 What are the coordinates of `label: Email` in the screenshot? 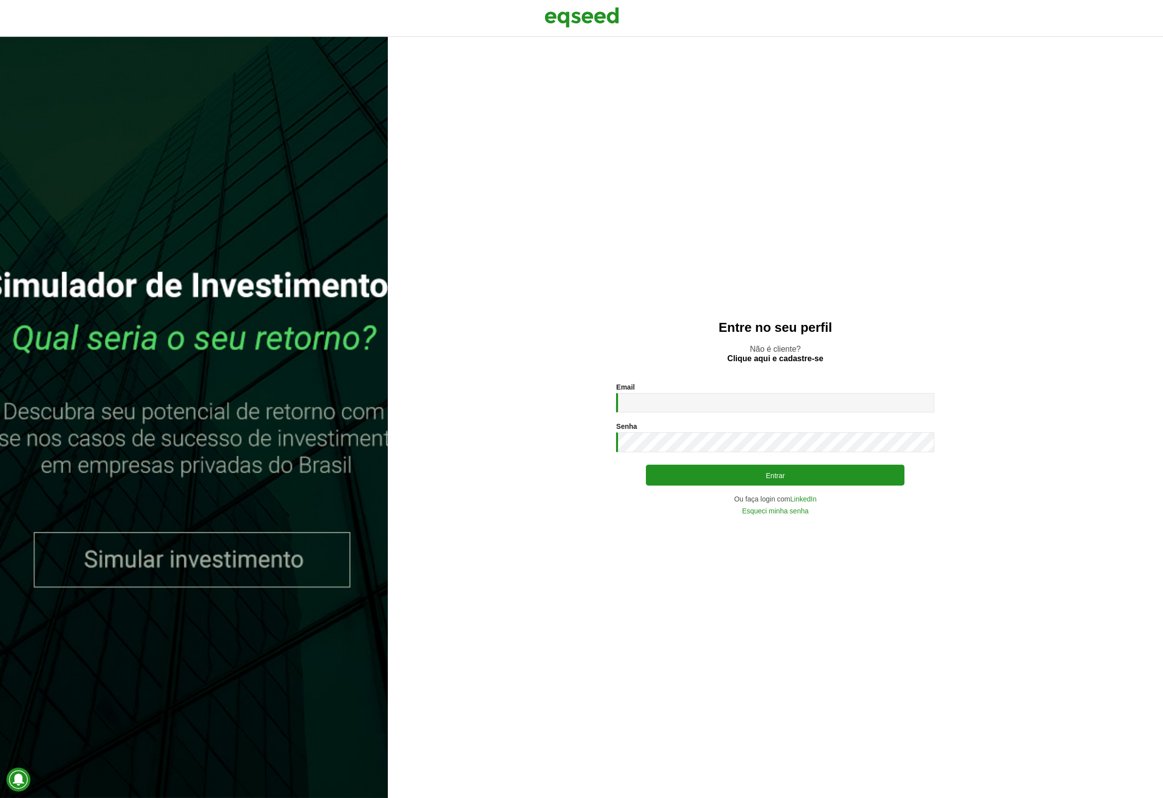 It's located at (625, 387).